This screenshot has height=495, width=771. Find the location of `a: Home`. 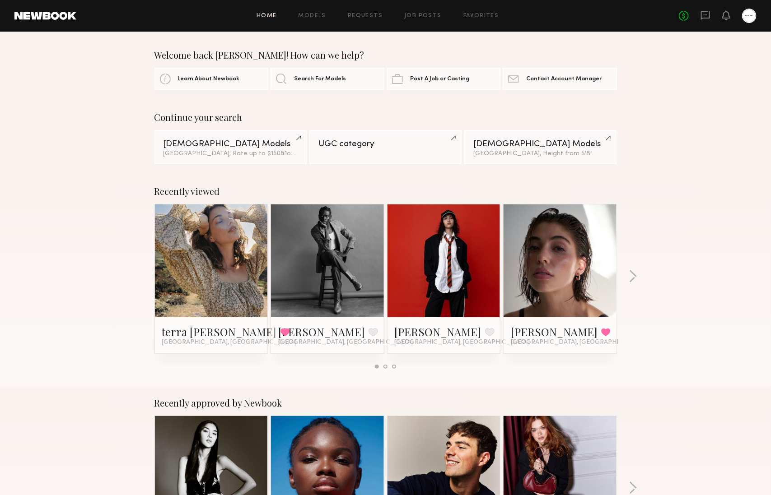

a: Home is located at coordinates (266, 16).